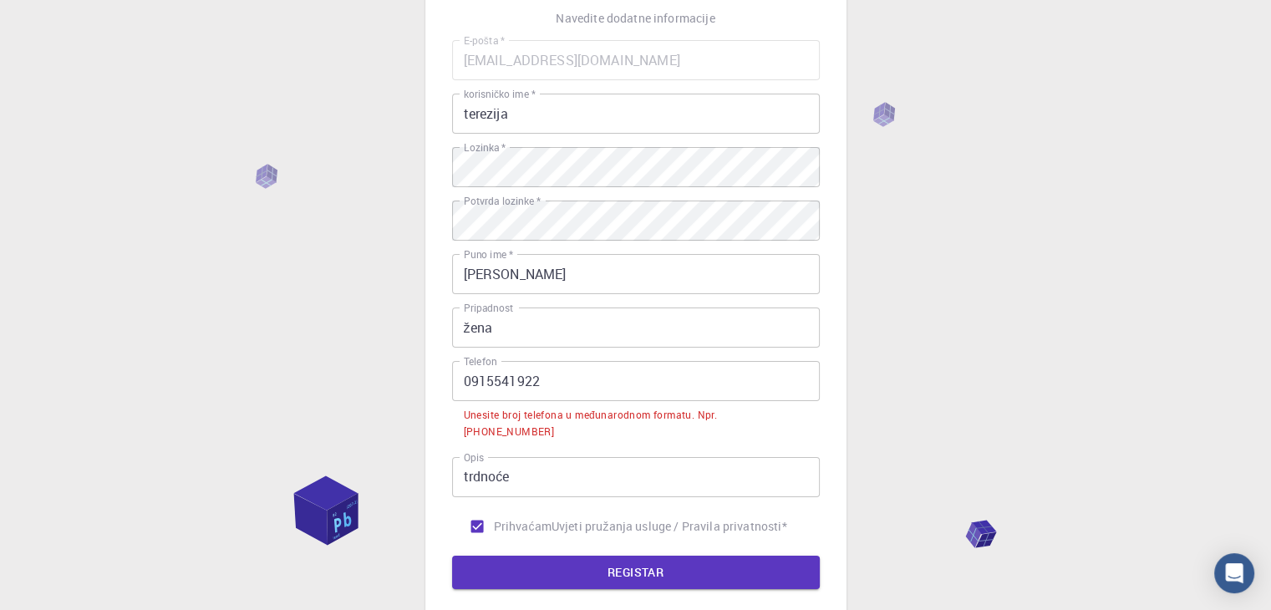 The height and width of the screenshot is (610, 1271). What do you see at coordinates (480, 40) in the screenshot?
I see `font: E-pošta` at bounding box center [480, 40].